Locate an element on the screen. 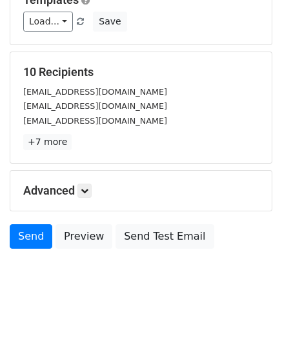  button: Save is located at coordinates (110, 21).